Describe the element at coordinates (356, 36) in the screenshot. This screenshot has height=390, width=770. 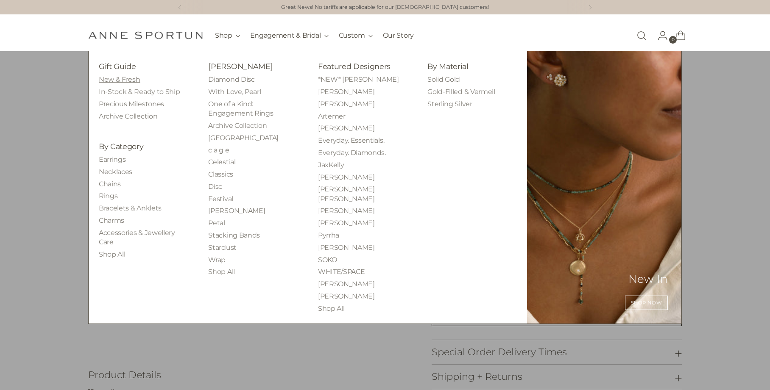
I see `button: Custom` at that location.